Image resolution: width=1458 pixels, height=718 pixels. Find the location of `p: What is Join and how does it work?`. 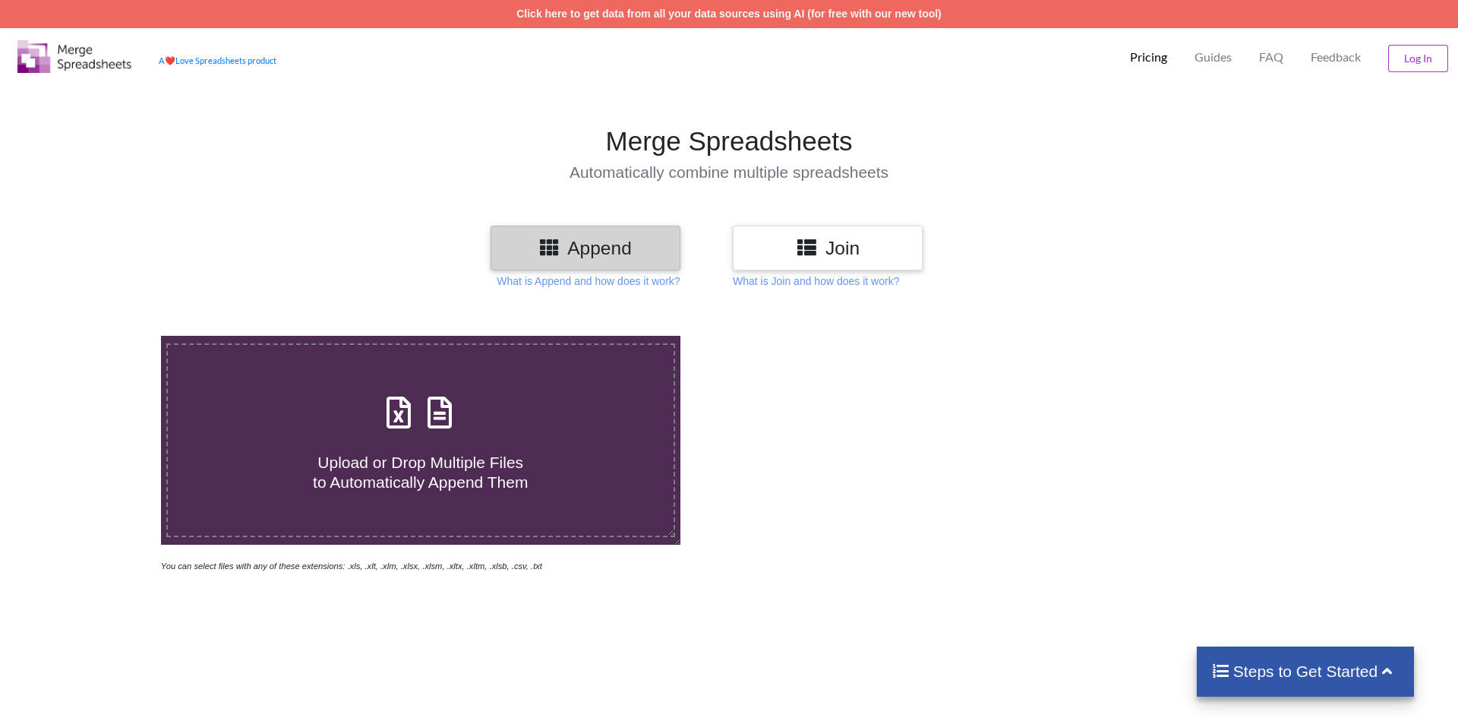

p: What is Join and how does it work? is located at coordinates (816, 281).